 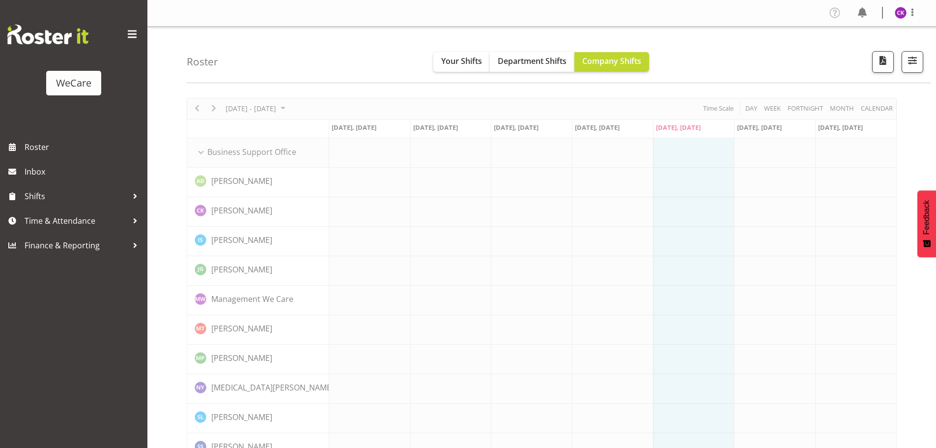 I want to click on span: Company Shifts, so click(x=612, y=61).